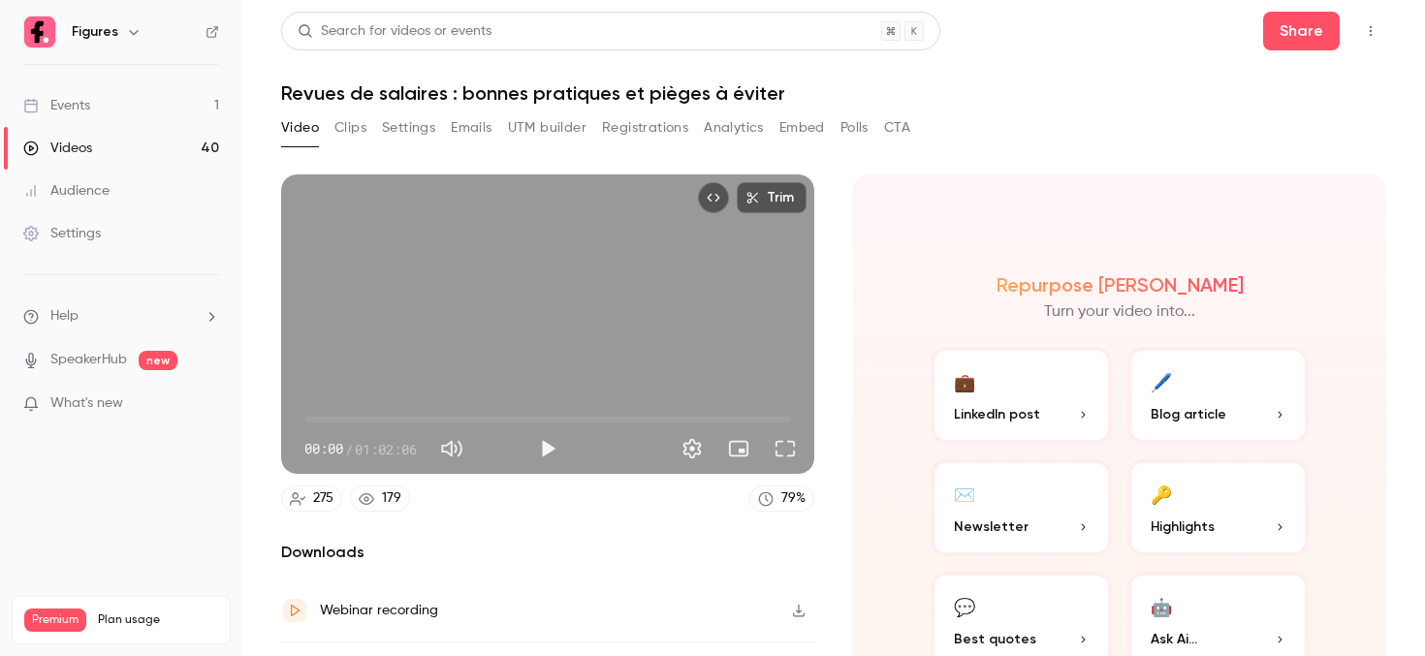 The image size is (1425, 656). I want to click on h2: Downloads, so click(548, 553).